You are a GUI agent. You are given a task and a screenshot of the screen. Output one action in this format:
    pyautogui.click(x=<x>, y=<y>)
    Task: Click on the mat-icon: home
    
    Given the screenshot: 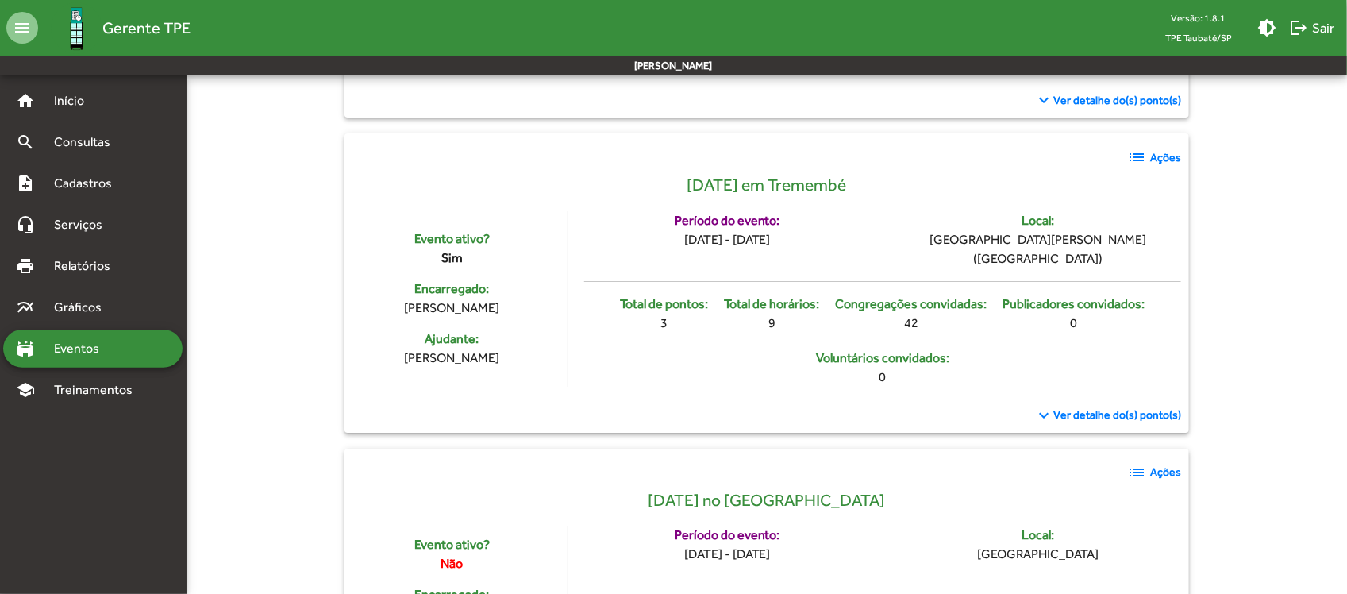 What is the action you would take?
    pyautogui.click(x=25, y=101)
    